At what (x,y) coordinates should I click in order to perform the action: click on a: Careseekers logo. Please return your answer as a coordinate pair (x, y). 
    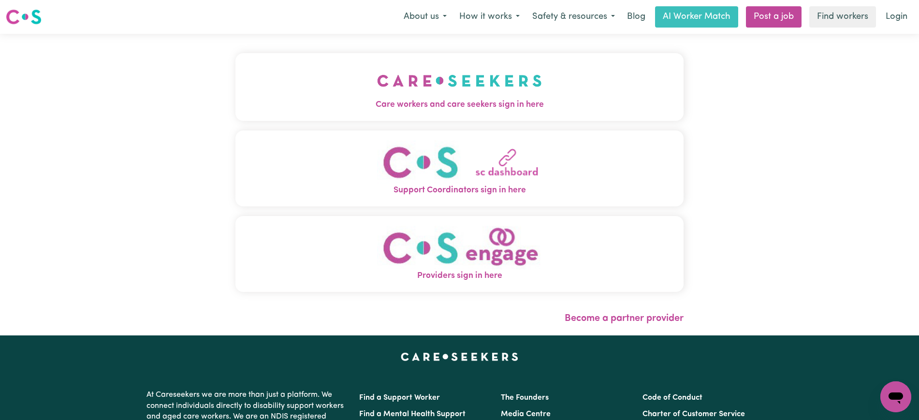
    Looking at the image, I should click on (24, 17).